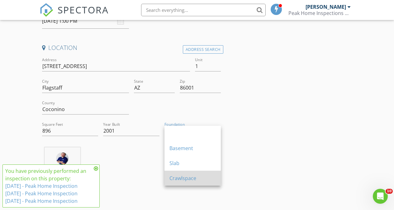 This screenshot has width=394, height=210. I want to click on img: The Best Home Inspection Software - Spectora, so click(46, 10).